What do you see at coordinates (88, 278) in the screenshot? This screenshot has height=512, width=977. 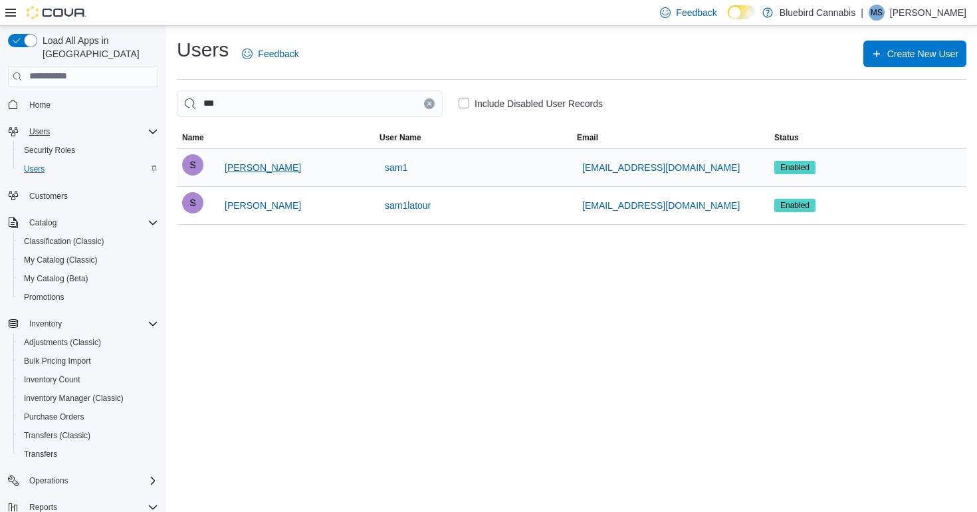 I see `button: My Catalog (Beta)` at bounding box center [88, 278].